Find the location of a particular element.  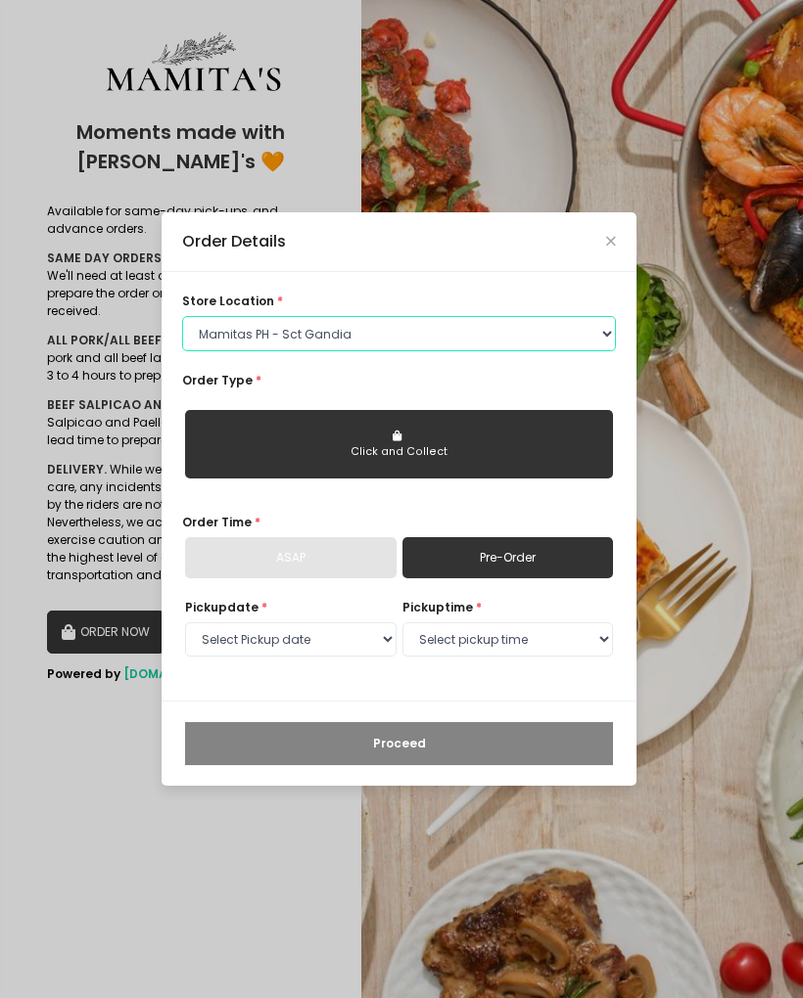

span: Order Type is located at coordinates (217, 380).